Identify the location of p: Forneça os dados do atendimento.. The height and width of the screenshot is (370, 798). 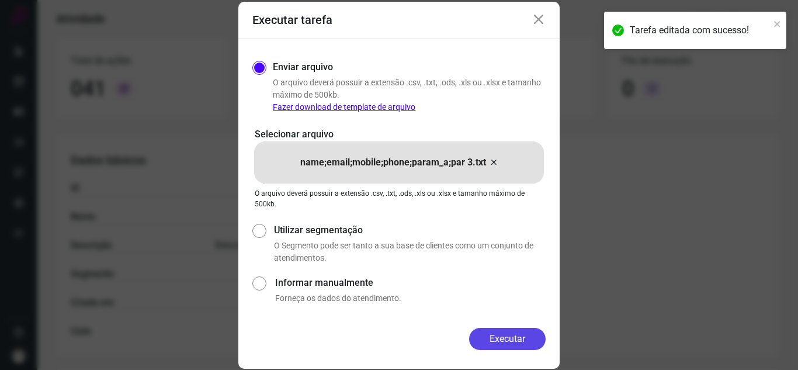
(410, 298).